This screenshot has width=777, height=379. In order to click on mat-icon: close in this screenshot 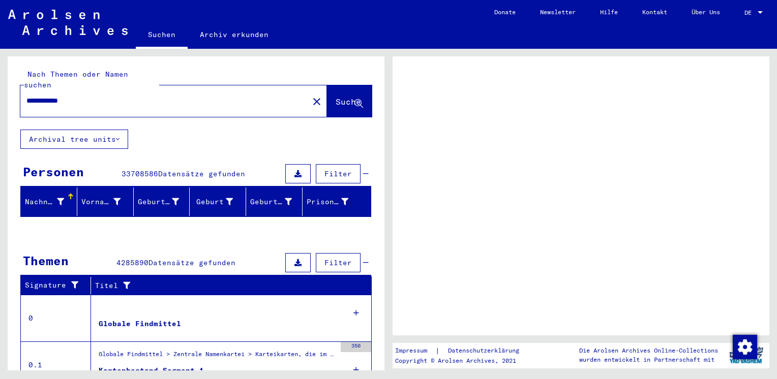, I will do `click(317, 102)`.